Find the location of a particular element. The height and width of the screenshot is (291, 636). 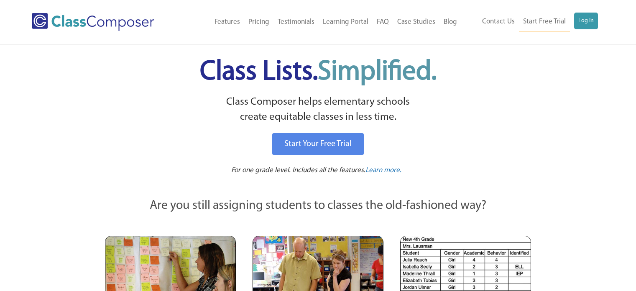

img: Class Composer is located at coordinates (93, 22).